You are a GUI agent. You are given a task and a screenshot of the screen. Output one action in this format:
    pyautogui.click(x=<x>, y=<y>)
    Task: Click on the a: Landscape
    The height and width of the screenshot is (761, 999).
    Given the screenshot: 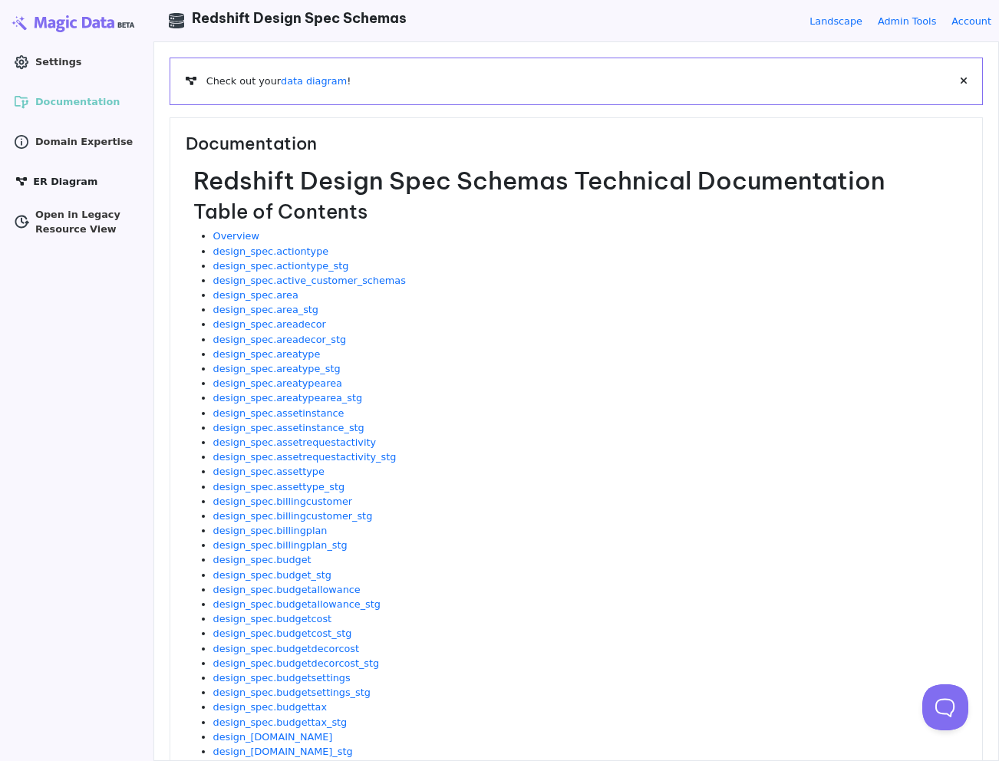 What is the action you would take?
    pyautogui.click(x=836, y=21)
    